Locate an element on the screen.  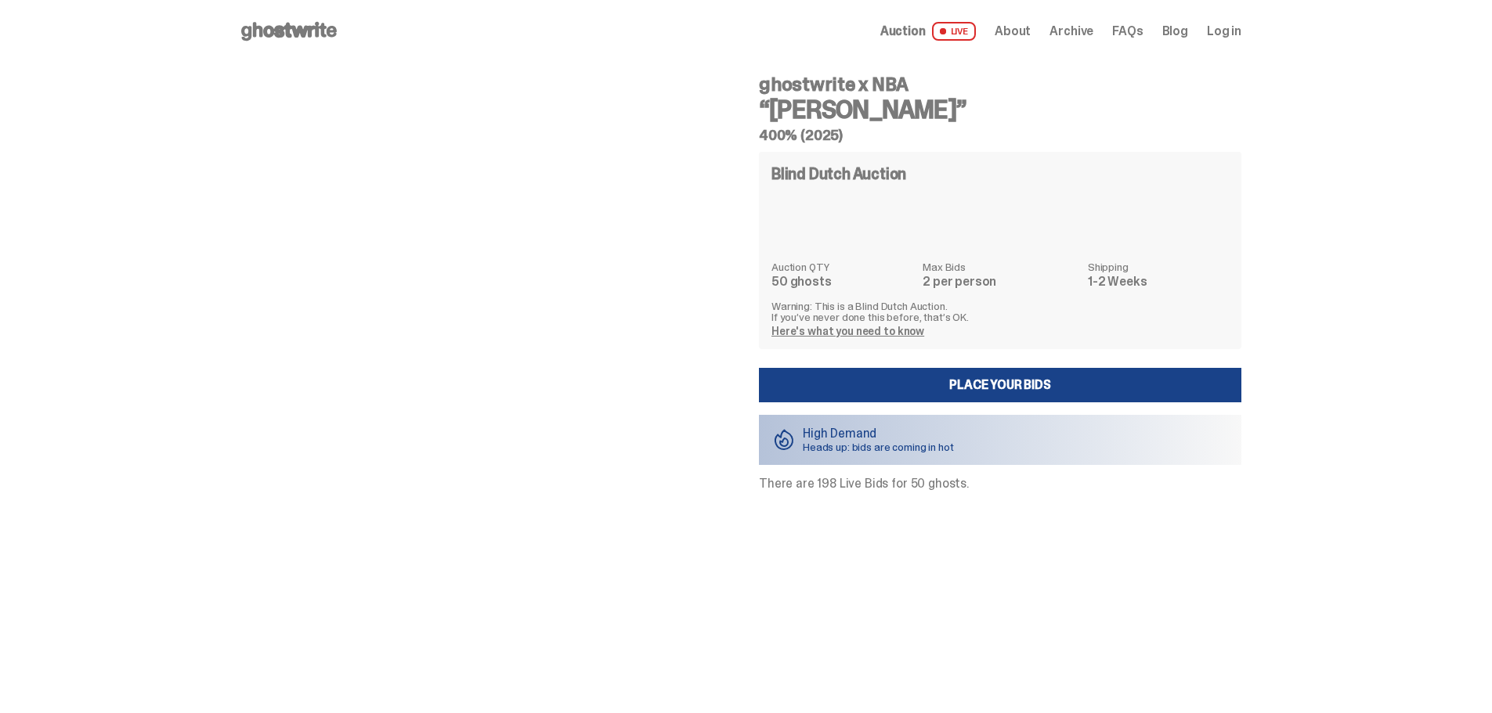
h4: ghostwrite x NBA is located at coordinates (1000, 85).